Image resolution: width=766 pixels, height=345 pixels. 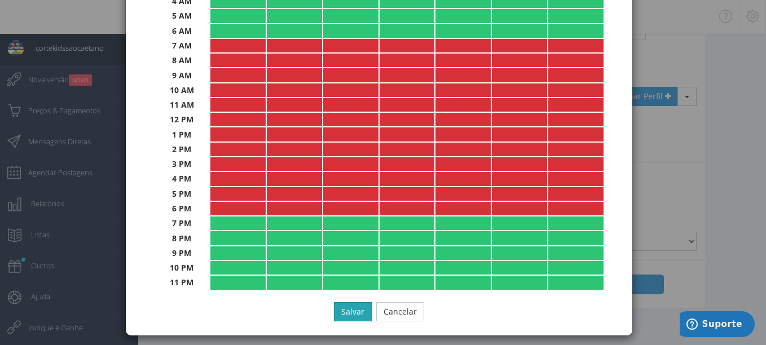 What do you see at coordinates (182, 60) in the screenshot?
I see `th: 8 AM` at bounding box center [182, 60].